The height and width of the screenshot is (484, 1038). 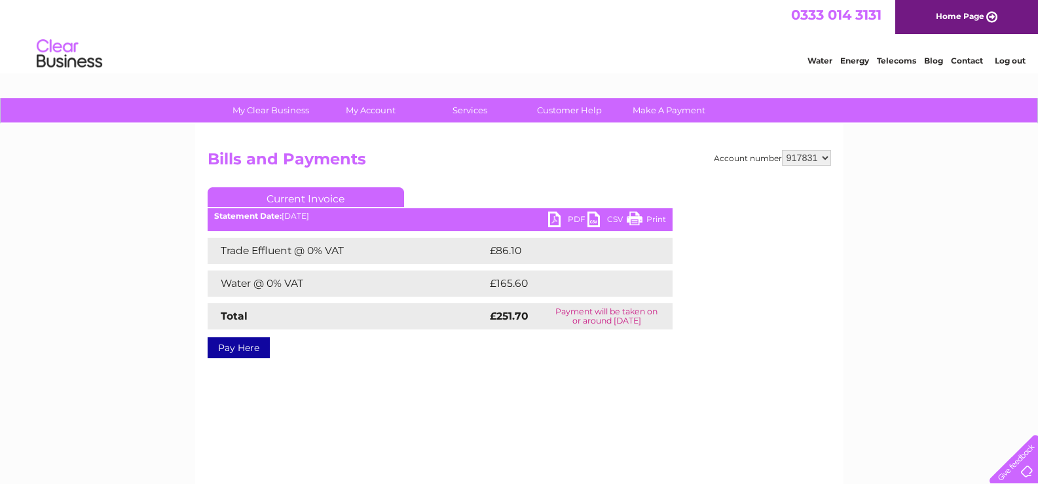 I want to click on a: Current Invoice, so click(x=306, y=197).